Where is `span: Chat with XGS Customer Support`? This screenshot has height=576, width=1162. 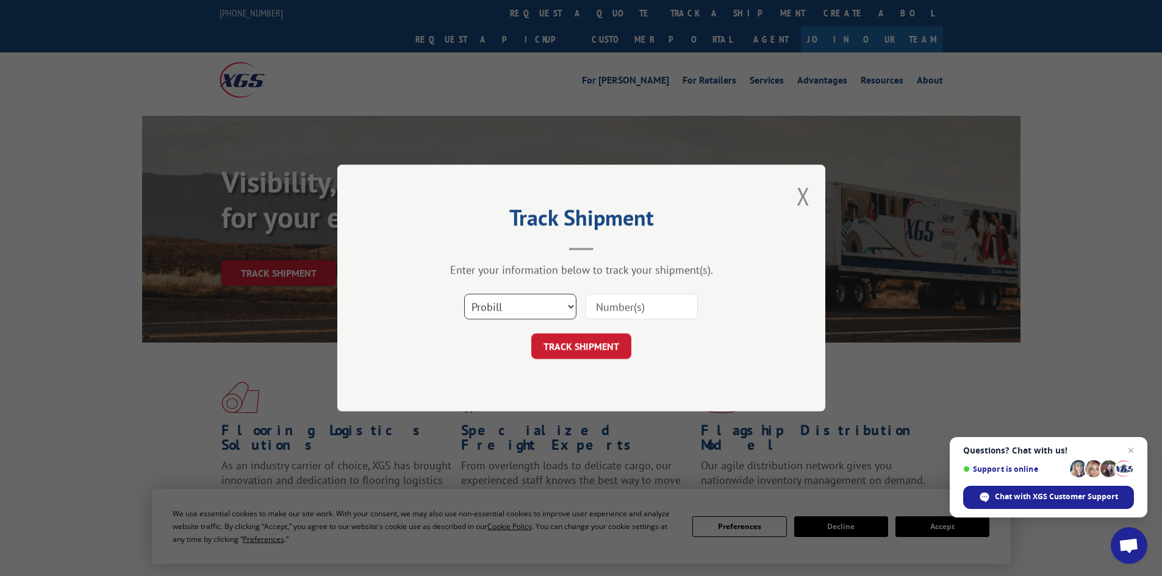 span: Chat with XGS Customer Support is located at coordinates (1057, 497).